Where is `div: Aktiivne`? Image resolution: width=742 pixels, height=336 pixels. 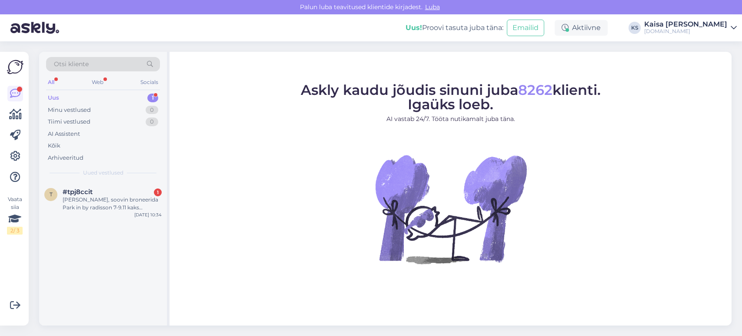
div: Aktiivne is located at coordinates (581, 28).